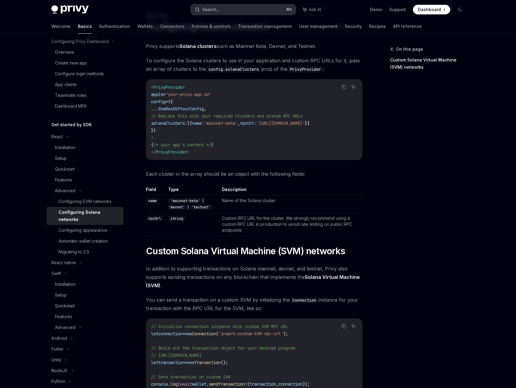 The width and height of the screenshot is (516, 388). I want to click on span: solanaClusters:, so click(169, 123).